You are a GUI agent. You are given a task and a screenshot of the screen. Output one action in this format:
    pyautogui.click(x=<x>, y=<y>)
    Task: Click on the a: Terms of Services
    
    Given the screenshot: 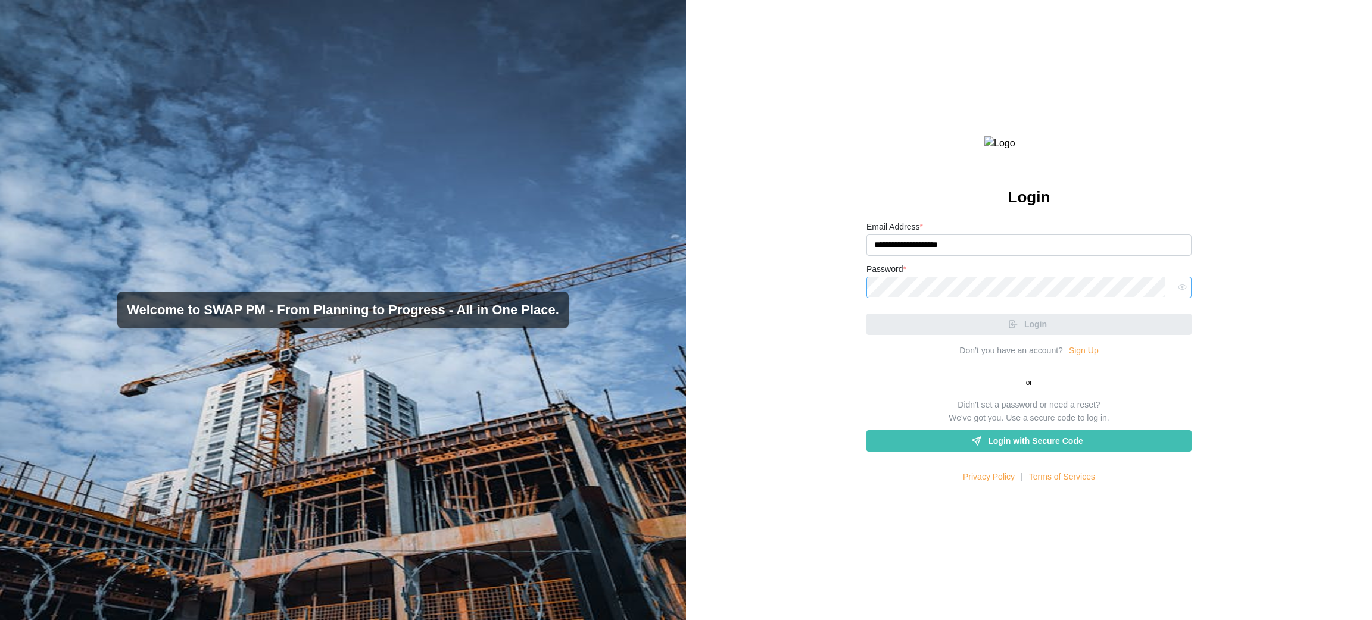 What is the action you would take?
    pyautogui.click(x=1062, y=478)
    